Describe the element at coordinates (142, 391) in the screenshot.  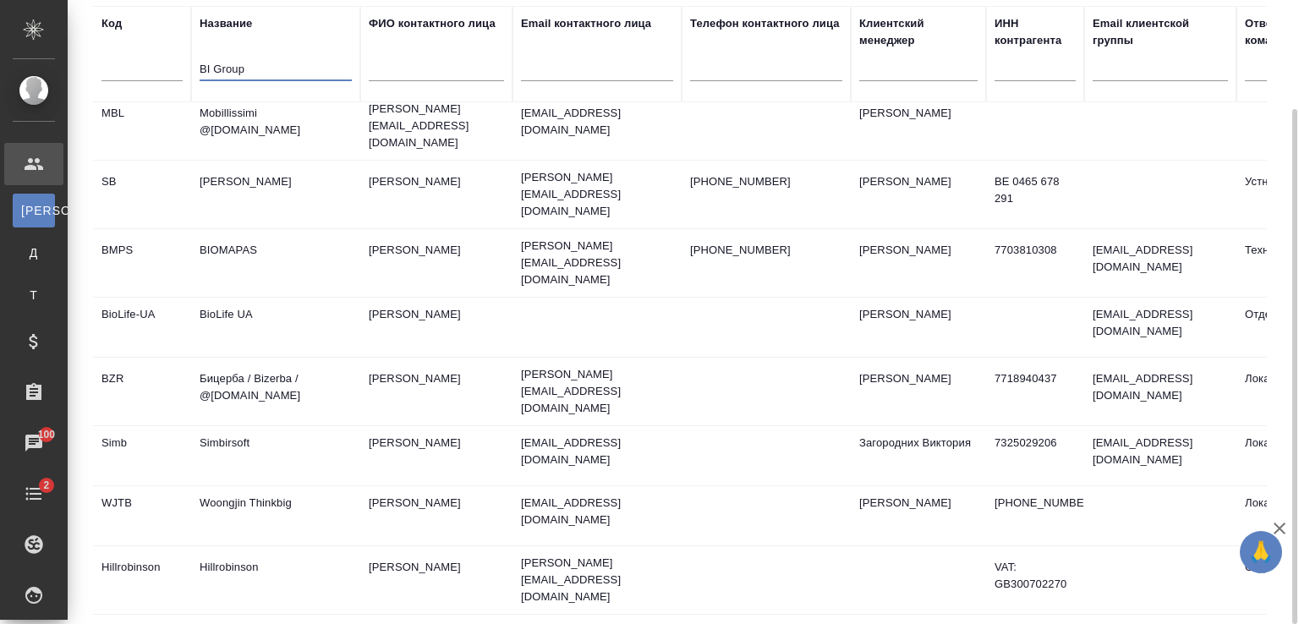
I see `td: BZR` at that location.